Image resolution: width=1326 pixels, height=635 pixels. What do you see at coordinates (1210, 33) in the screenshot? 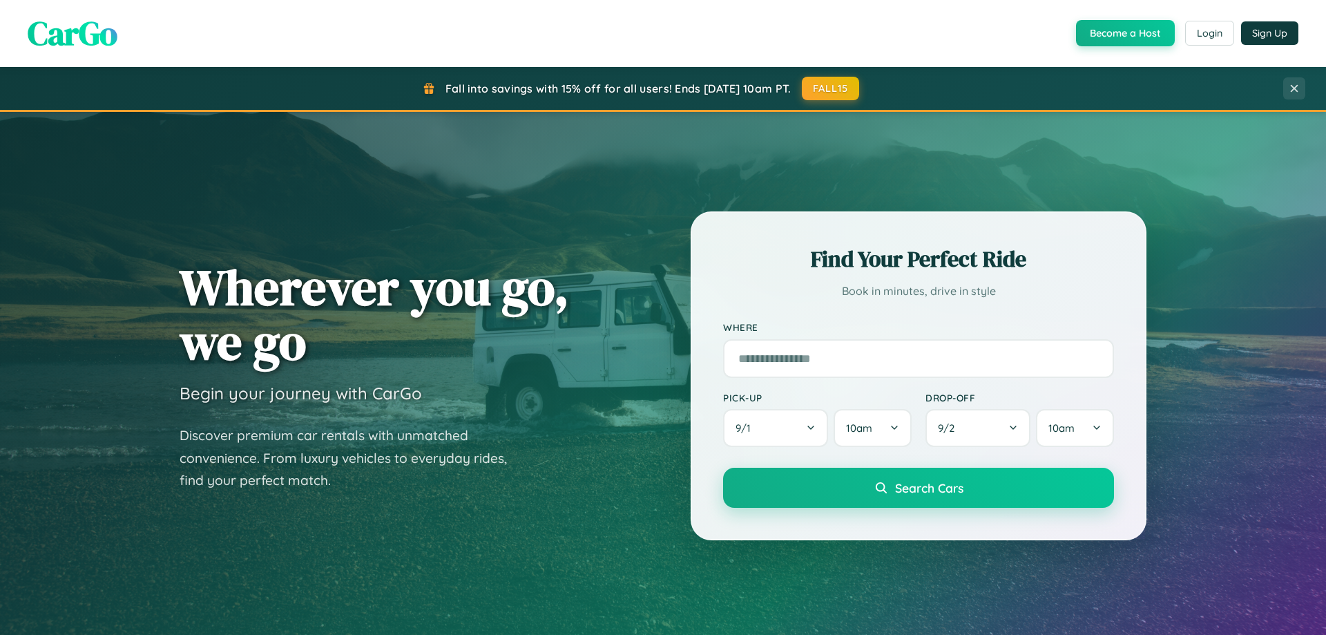
I see `button: Login` at bounding box center [1210, 33].